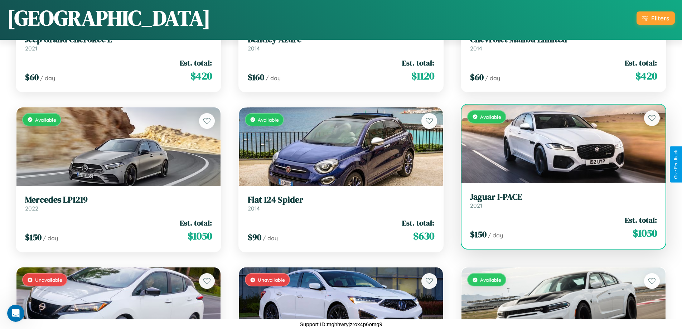 This screenshot has width=682, height=329. Describe the element at coordinates (118, 200) in the screenshot. I see `h3: Mercedes LP1219` at that location.